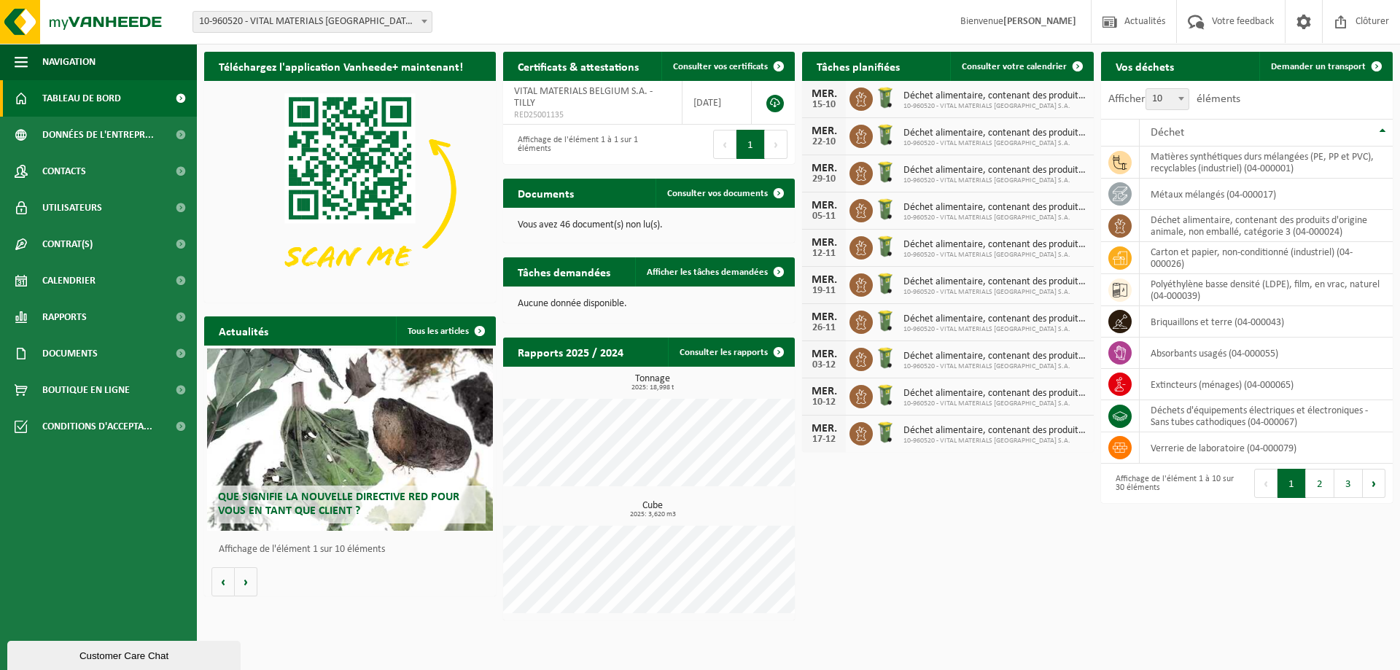 Image resolution: width=1400 pixels, height=670 pixels. What do you see at coordinates (223, 582) in the screenshot?
I see `button: Vorige` at bounding box center [223, 582].